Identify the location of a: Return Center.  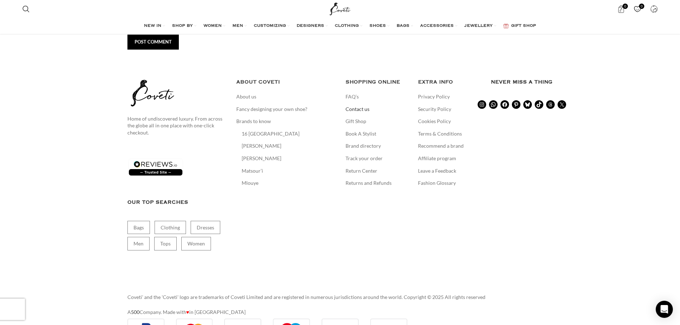
(362, 171).